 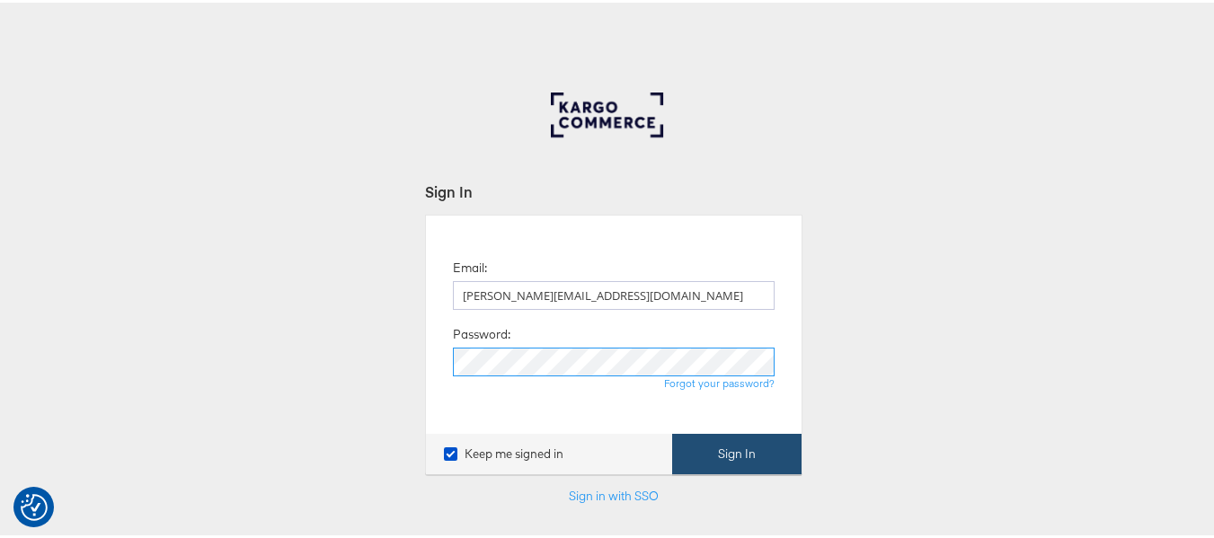 I want to click on a: Forgot your password?, so click(x=719, y=380).